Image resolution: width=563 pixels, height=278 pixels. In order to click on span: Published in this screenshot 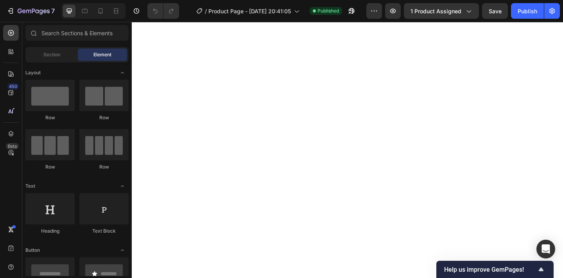, I will do `click(328, 11)`.